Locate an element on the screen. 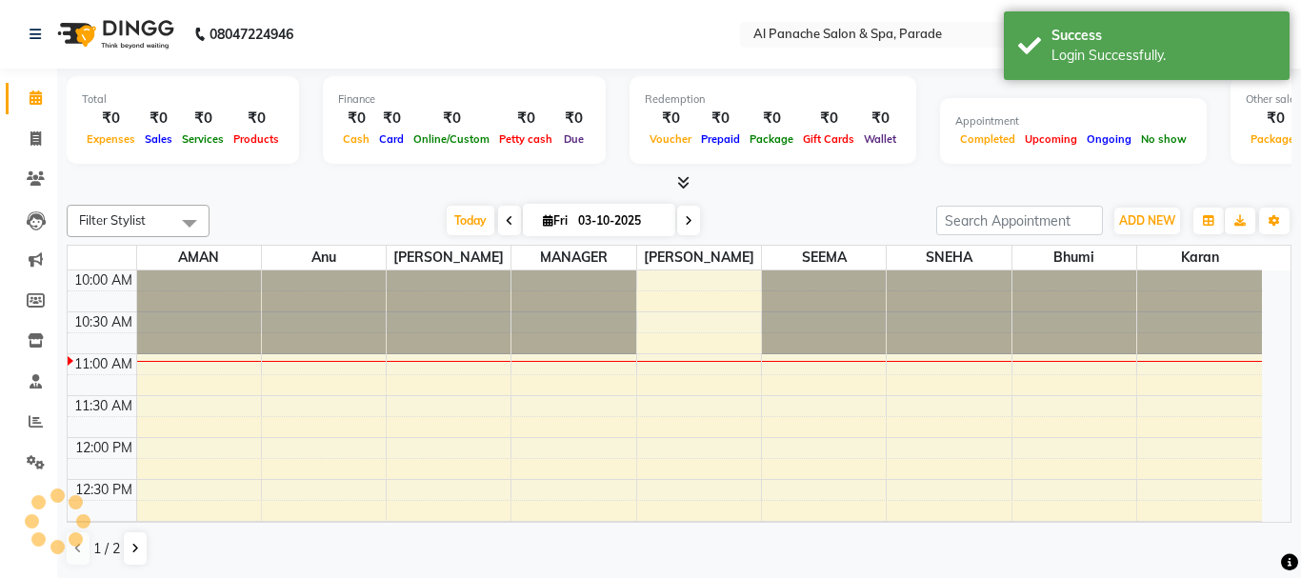 This screenshot has width=1301, height=578. span: 1 / 2 is located at coordinates (107, 549).